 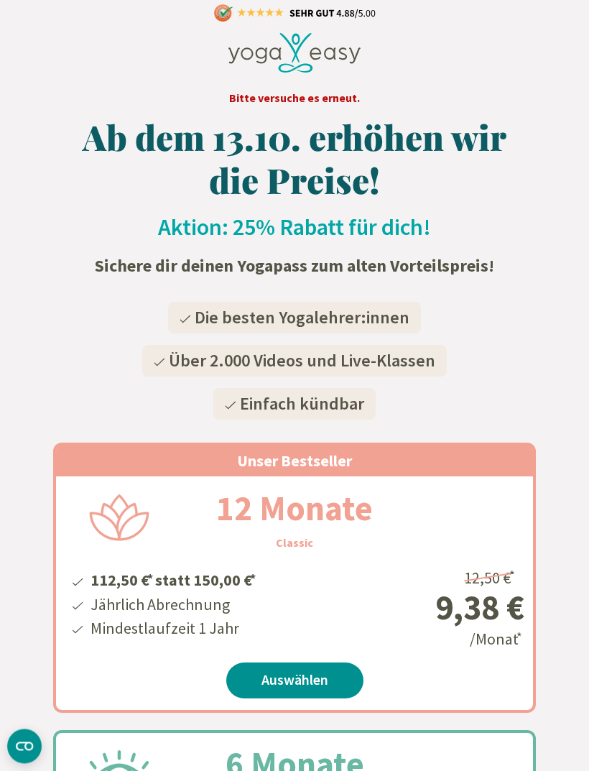 I want to click on div: 9,38 €, so click(x=438, y=608).